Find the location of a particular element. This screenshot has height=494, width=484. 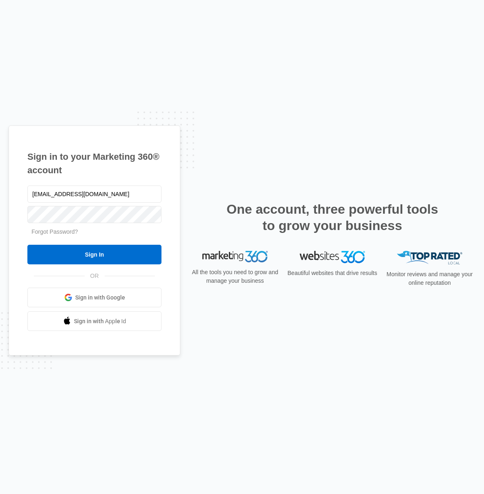

input: Sign In is located at coordinates (94, 255).